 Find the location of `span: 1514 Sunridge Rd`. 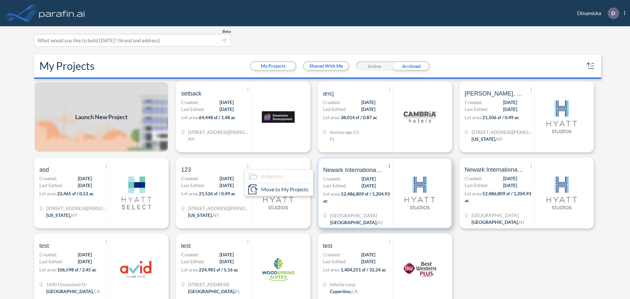

span: 1514 Sunridge Rd is located at coordinates (214, 284).